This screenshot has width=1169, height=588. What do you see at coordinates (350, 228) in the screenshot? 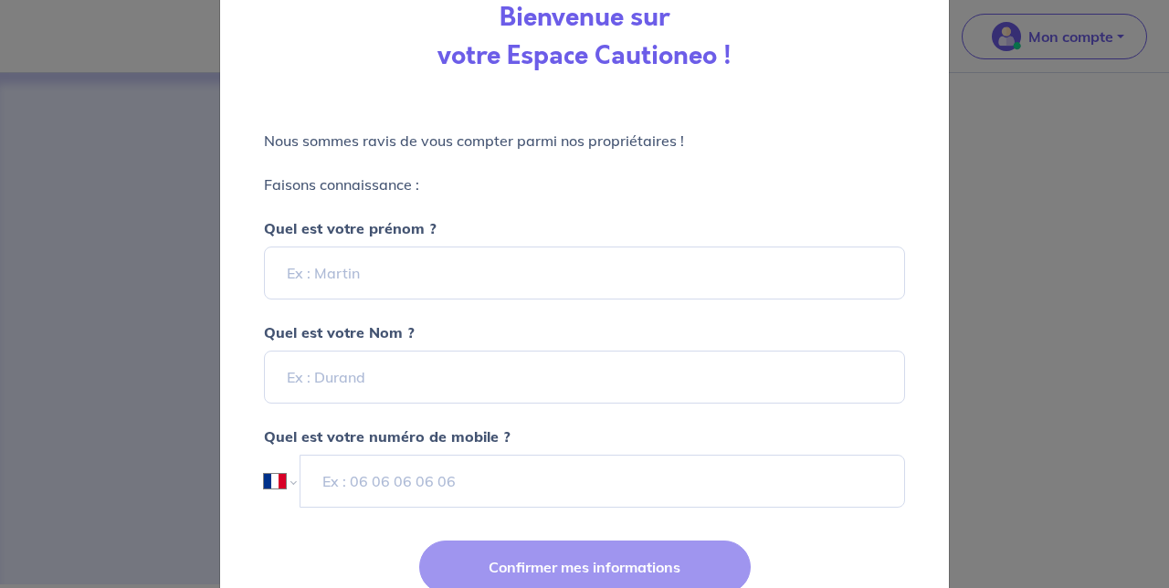
I see `strong: Quel est votre prénom ?` at bounding box center [350, 228].